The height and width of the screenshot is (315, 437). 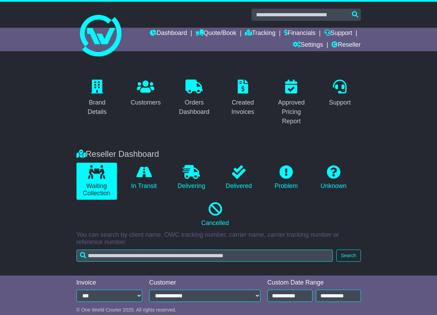 I want to click on a: In Transit, so click(x=144, y=177).